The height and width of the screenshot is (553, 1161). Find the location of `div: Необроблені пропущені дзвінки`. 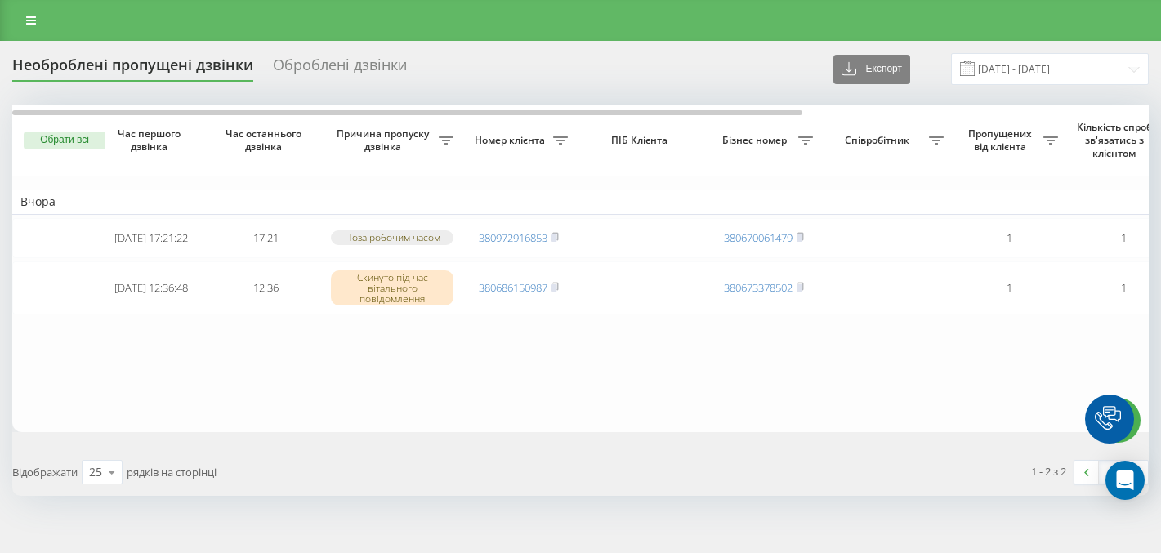

div: Необроблені пропущені дзвінки is located at coordinates (132, 69).